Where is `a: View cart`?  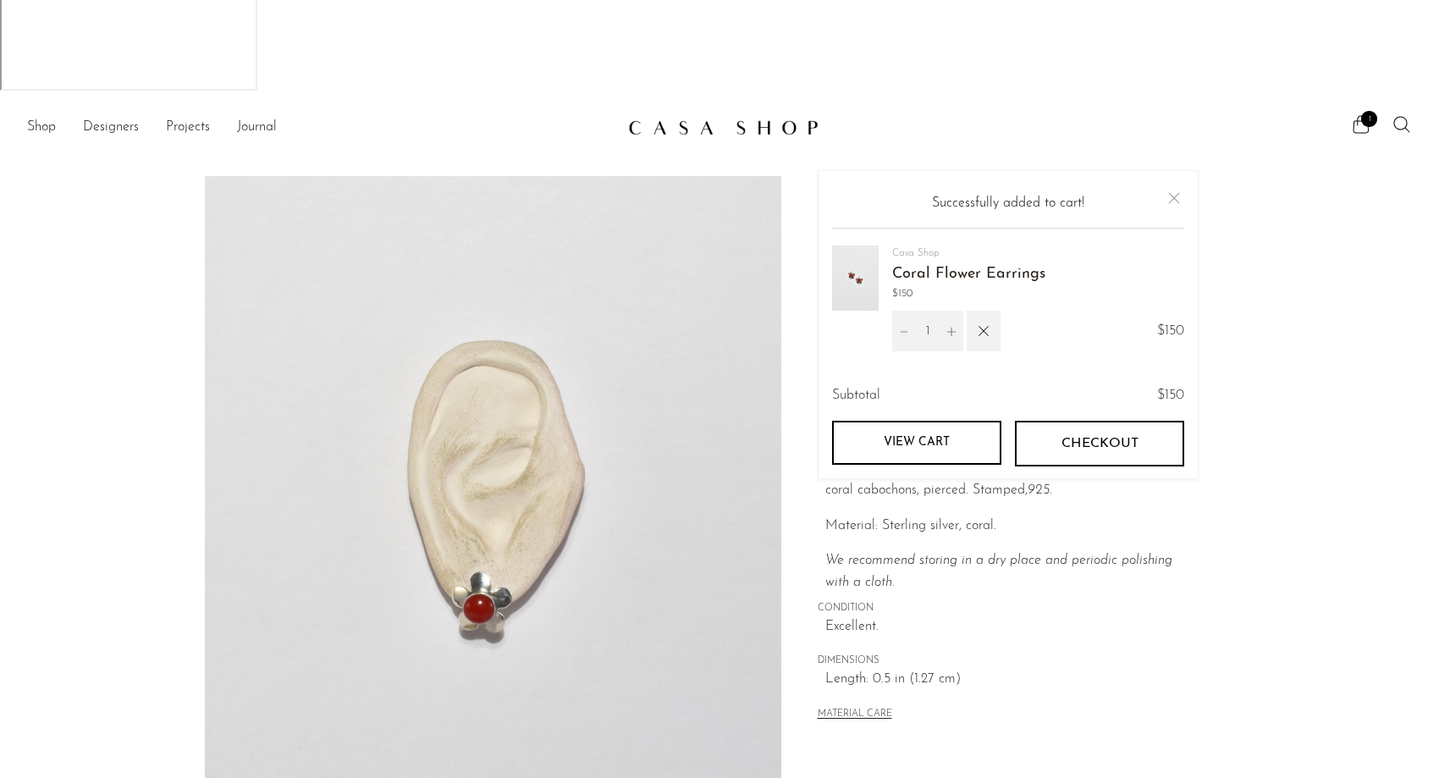
a: View cart is located at coordinates (917, 443).